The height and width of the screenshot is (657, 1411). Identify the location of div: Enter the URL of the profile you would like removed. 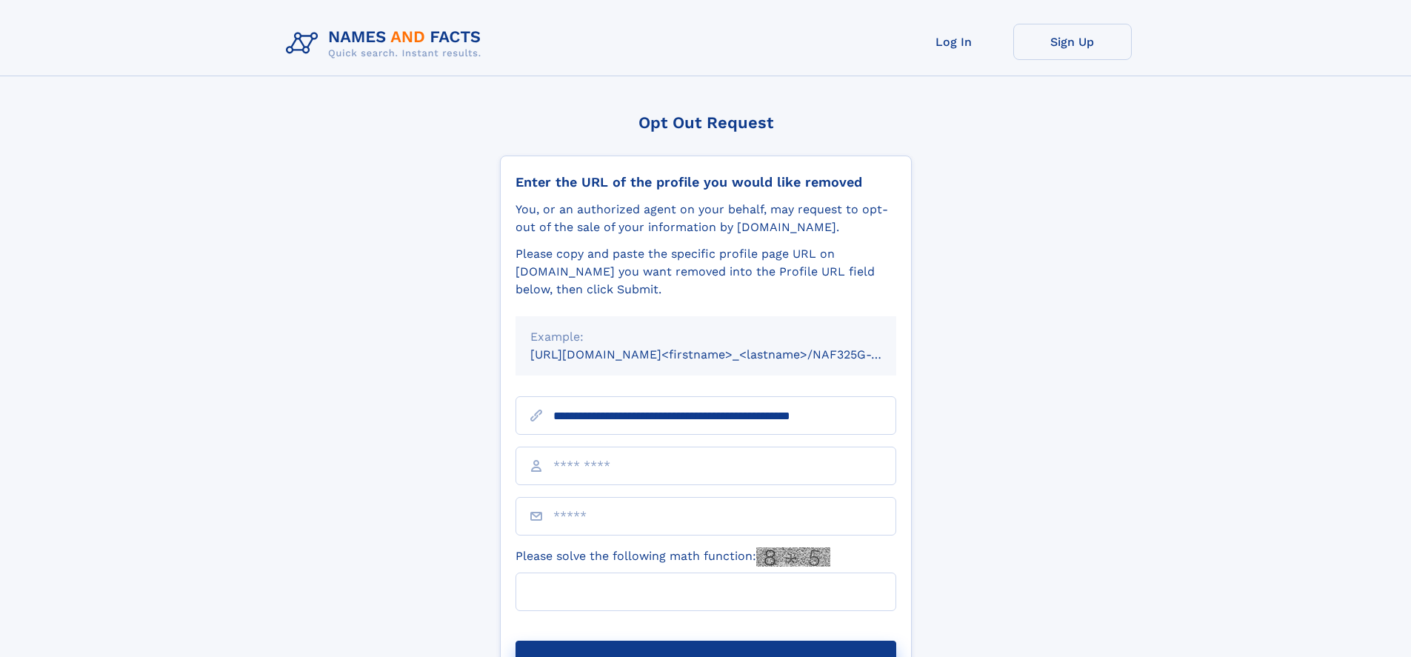
(706, 182).